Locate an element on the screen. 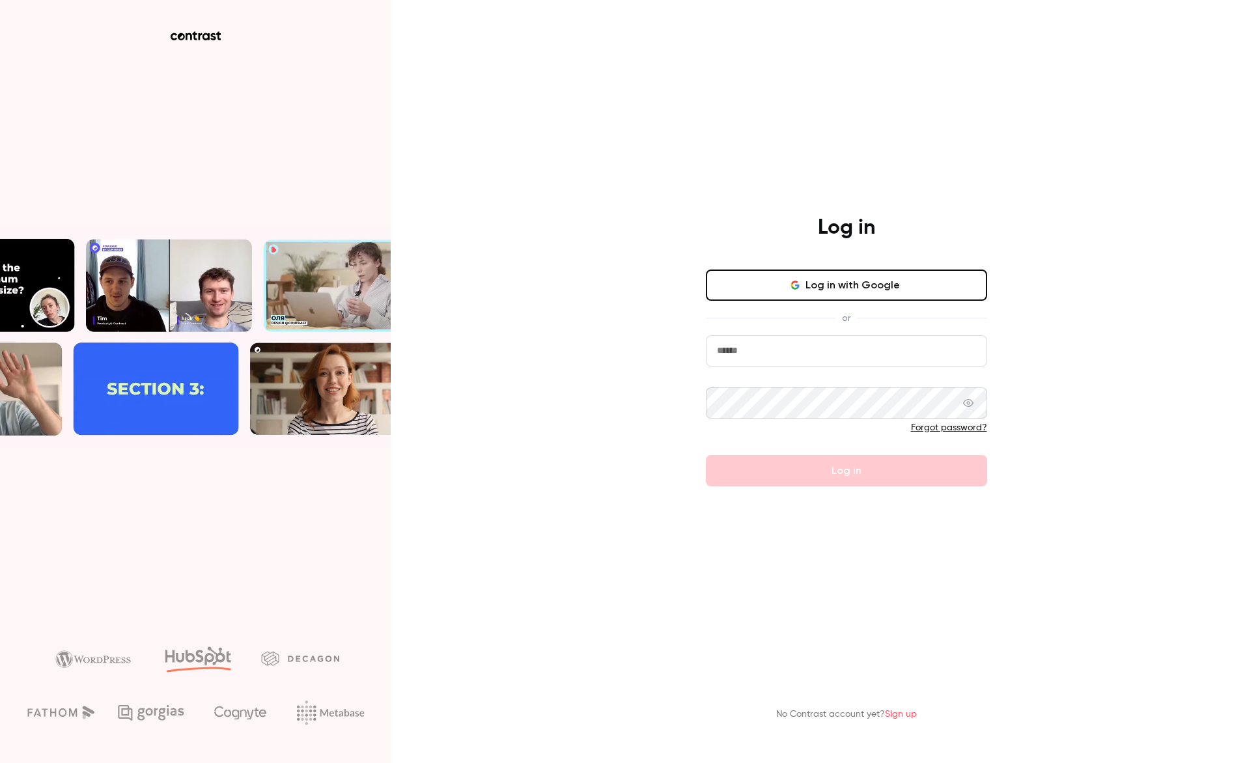 The image size is (1260, 763). p: No Contrast account yet? is located at coordinates (846, 714).